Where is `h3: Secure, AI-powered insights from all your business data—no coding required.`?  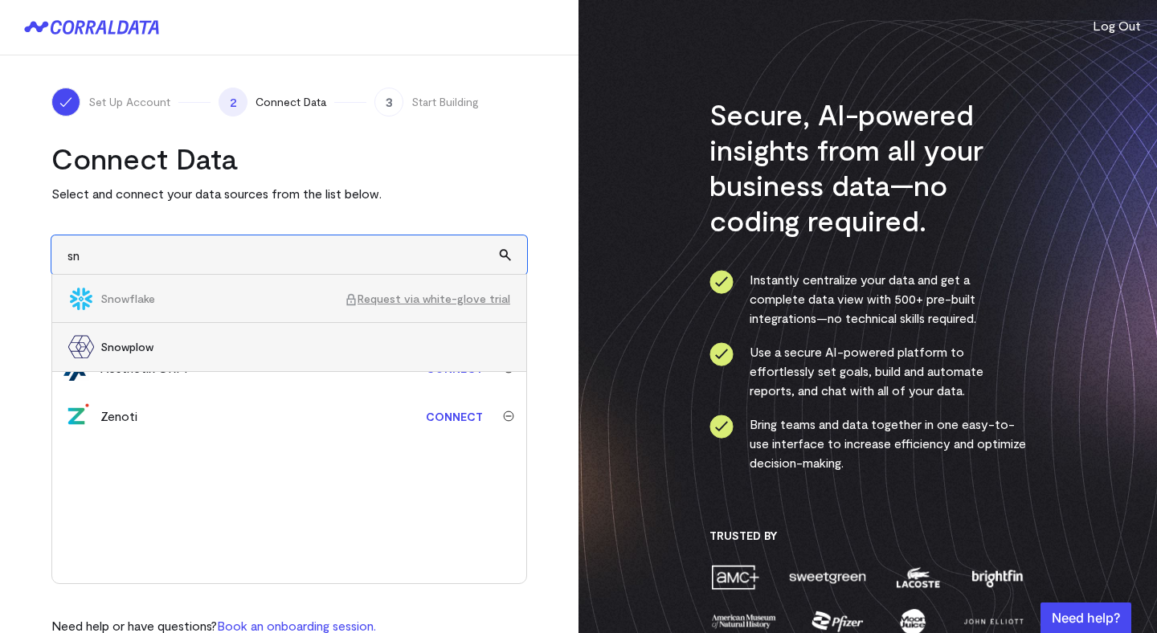
h3: Secure, AI-powered insights from all your business data—no coding required. is located at coordinates (868, 167).